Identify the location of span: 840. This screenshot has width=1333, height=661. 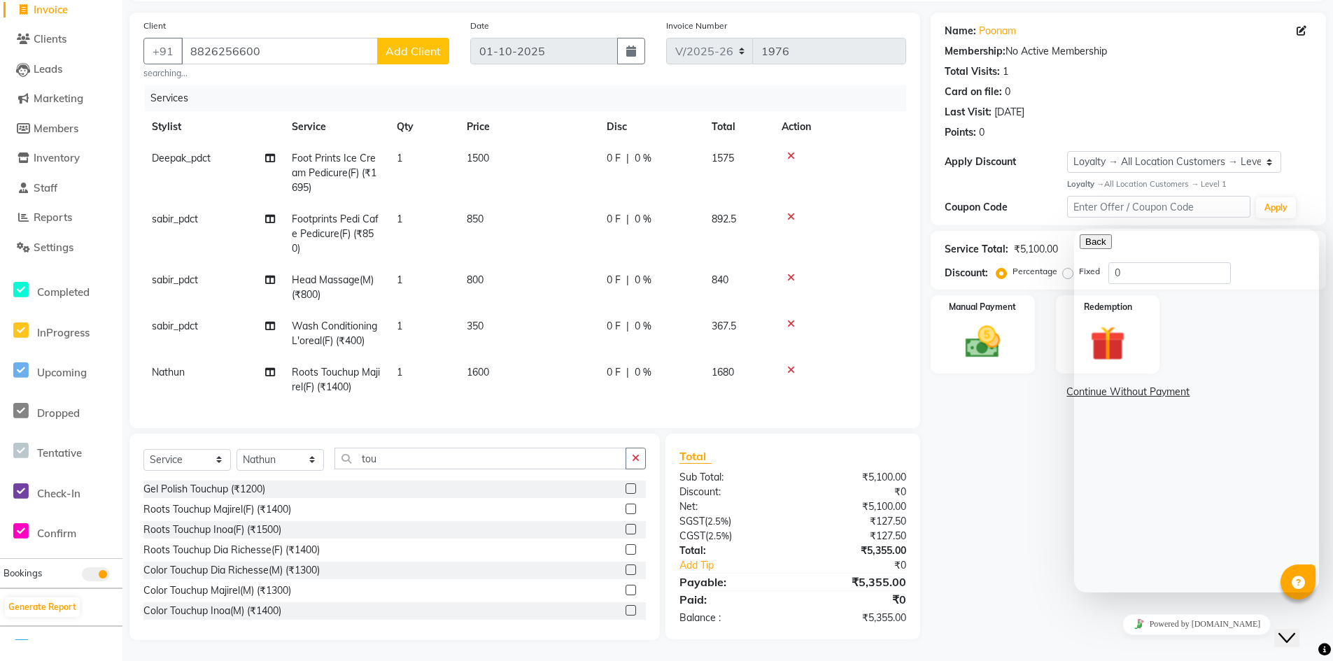
(720, 280).